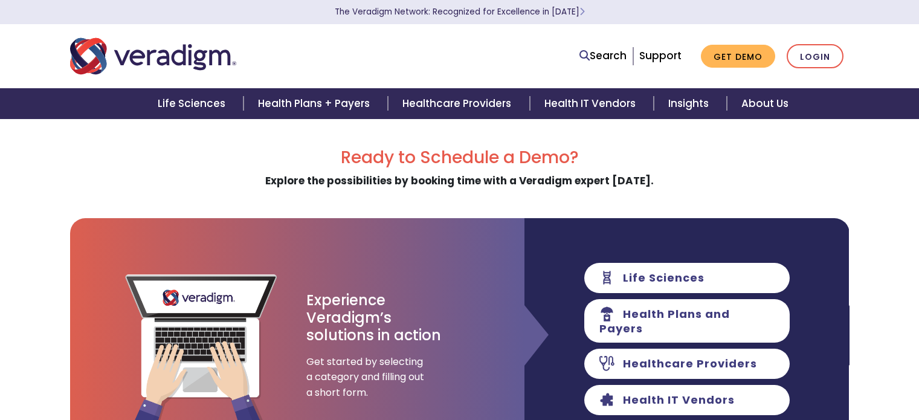  I want to click on h2: Ready to Schedule a Demo?, so click(460, 158).